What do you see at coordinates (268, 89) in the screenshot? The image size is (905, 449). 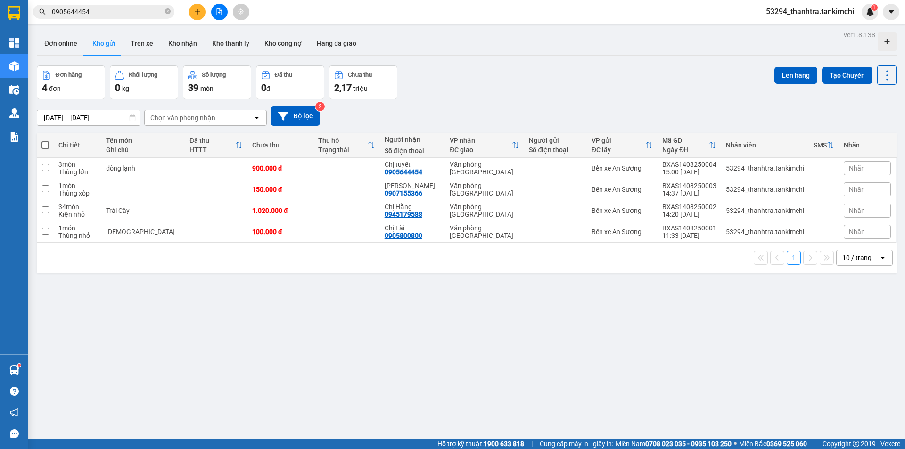 I see `span: đ` at bounding box center [268, 89].